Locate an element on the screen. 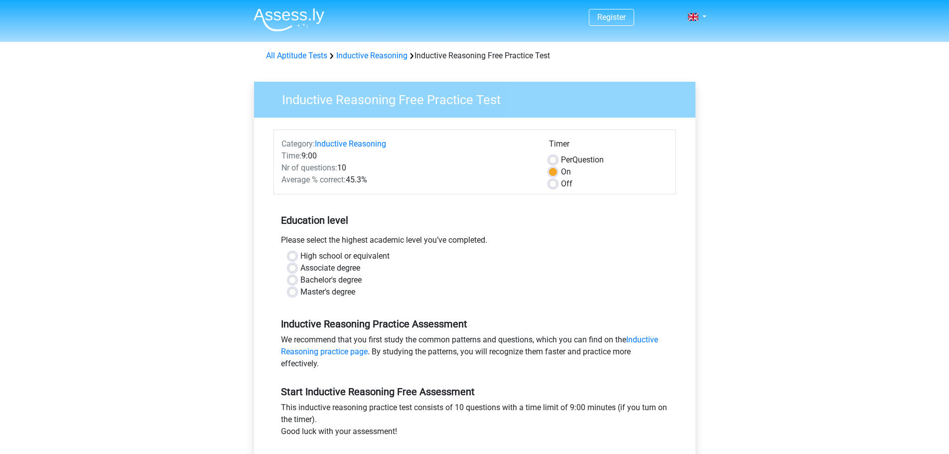  label: Associate degree is located at coordinates (330, 268).